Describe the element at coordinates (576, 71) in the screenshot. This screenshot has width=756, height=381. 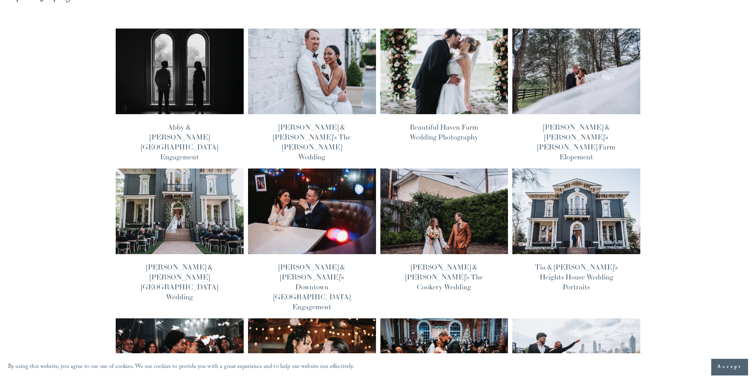
I see `img: Stephania &amp; Mark’s Gentry Farm Elopement` at that location.